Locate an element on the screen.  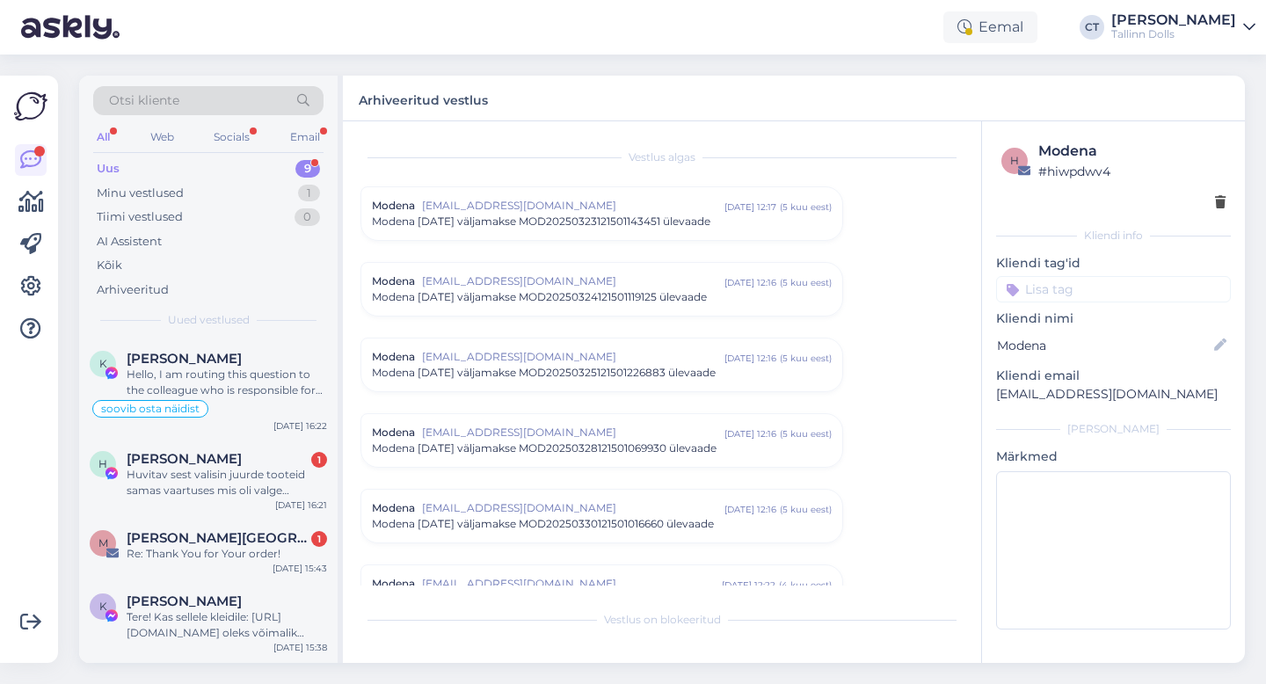
input: Lisa nimi is located at coordinates (1103, 345).